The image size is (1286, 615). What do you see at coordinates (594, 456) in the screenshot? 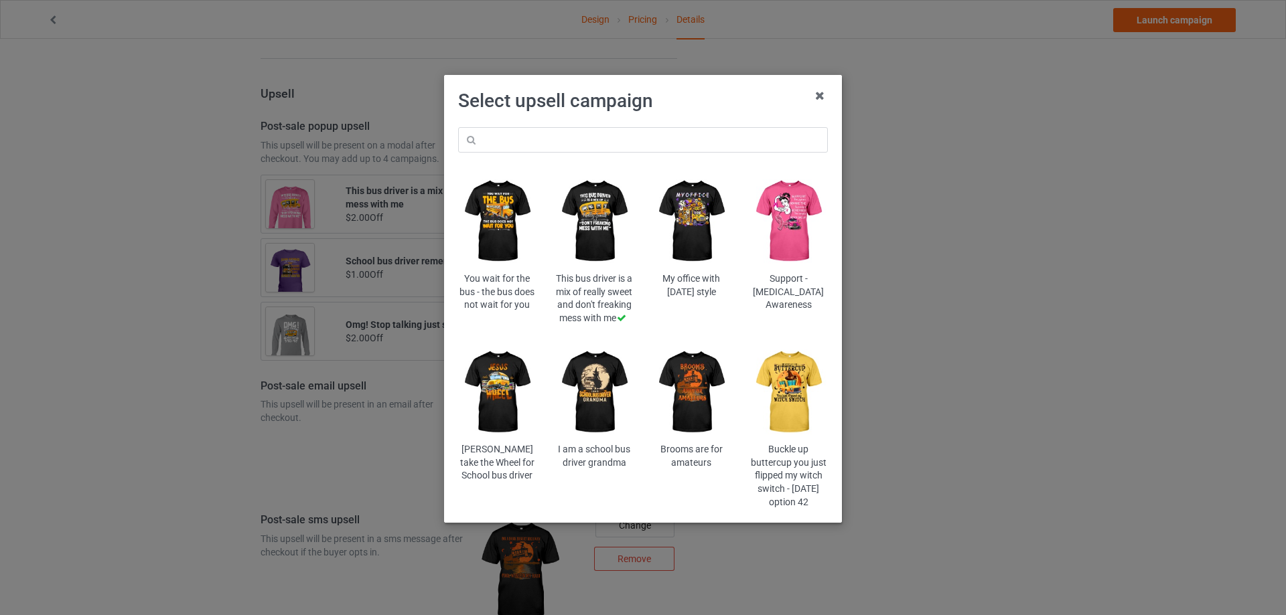
I see `div: I am a school bus driver grandma` at bounding box center [594, 456].